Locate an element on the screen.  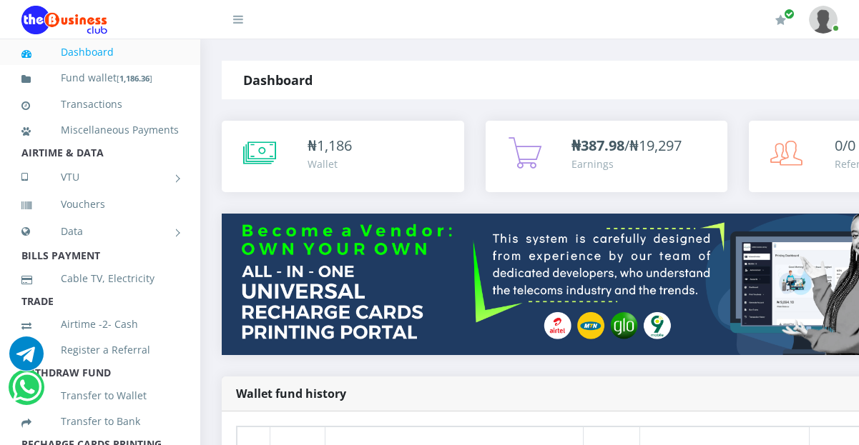
span: /₦19,297 is located at coordinates (626, 145).